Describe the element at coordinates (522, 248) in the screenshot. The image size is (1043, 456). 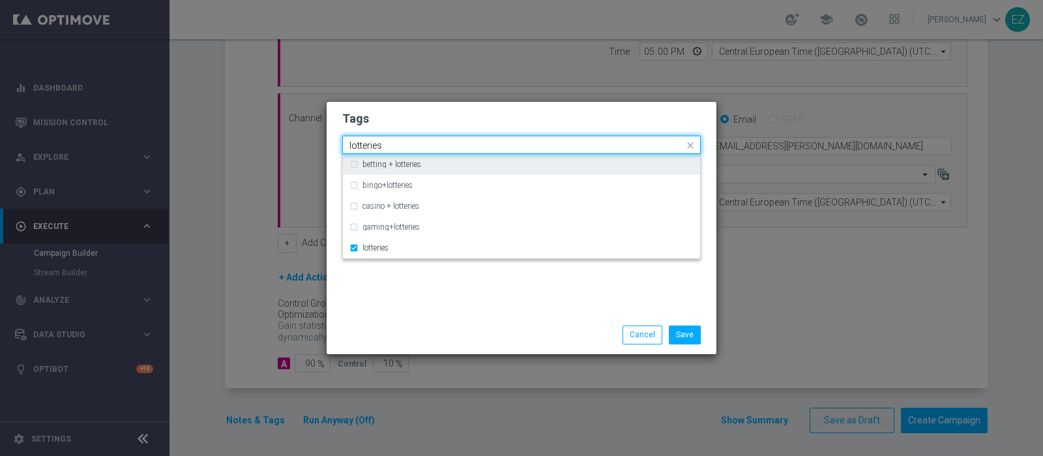
I see `div: lotteries` at that location.